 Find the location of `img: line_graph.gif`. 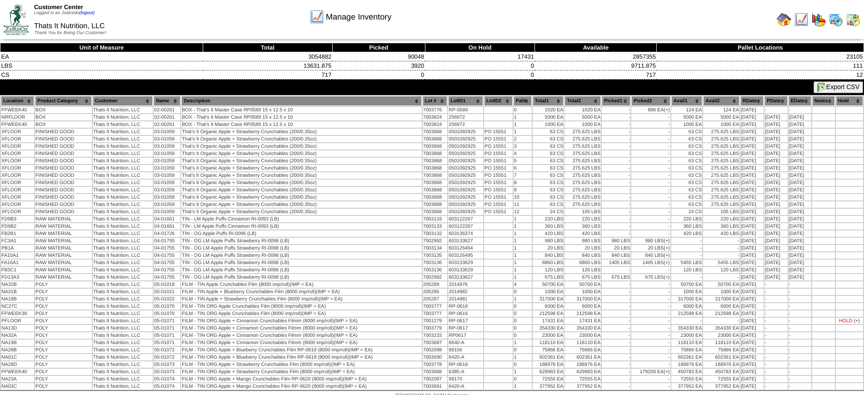

img: line_graph.gif is located at coordinates (801, 20).